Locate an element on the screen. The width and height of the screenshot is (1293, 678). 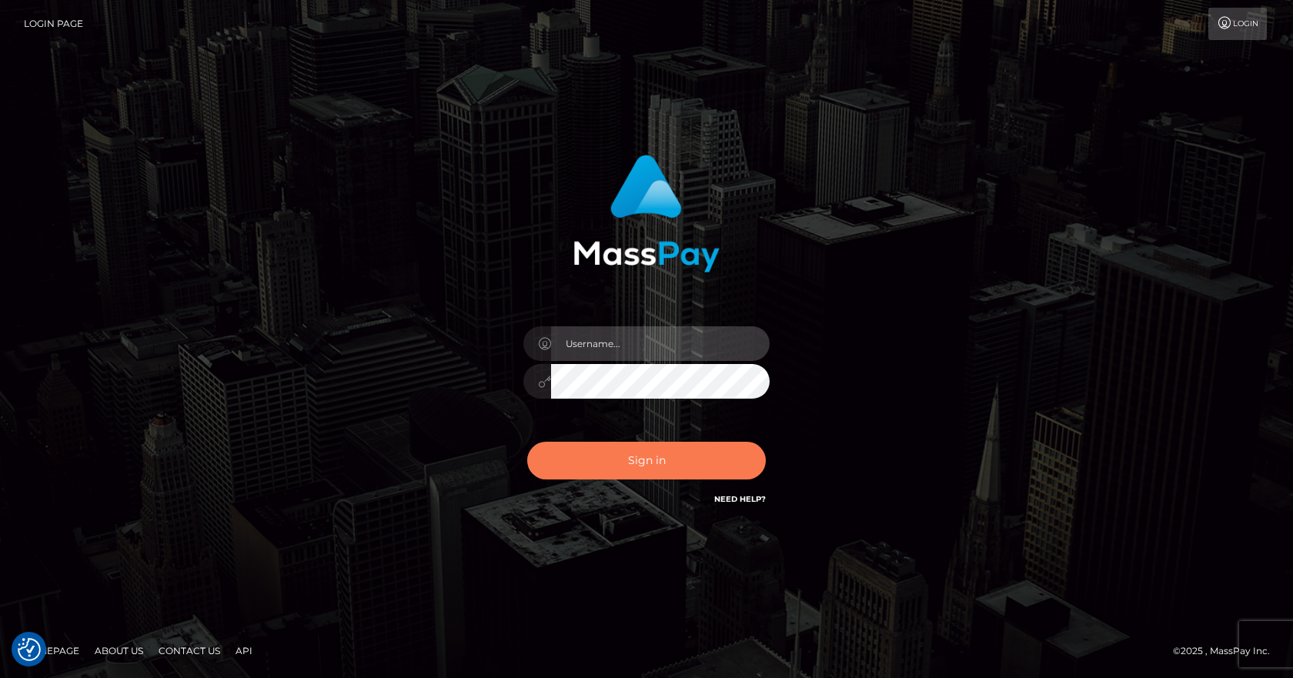
a: Login Page is located at coordinates (53, 24).